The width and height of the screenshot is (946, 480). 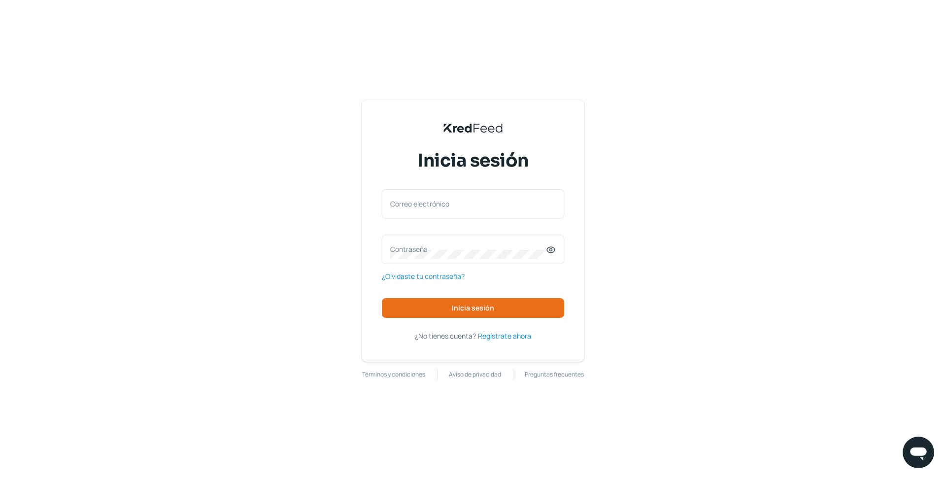 What do you see at coordinates (473, 308) in the screenshot?
I see `button: Inicia sesión` at bounding box center [473, 308].